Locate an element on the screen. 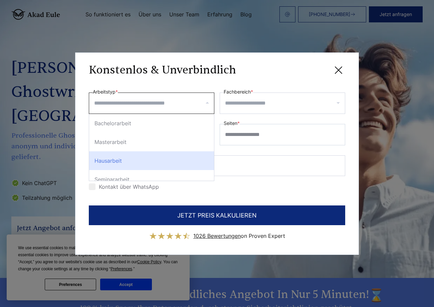 The width and height of the screenshot is (434, 307). div: Bachelorarbeit is located at coordinates (152, 123).